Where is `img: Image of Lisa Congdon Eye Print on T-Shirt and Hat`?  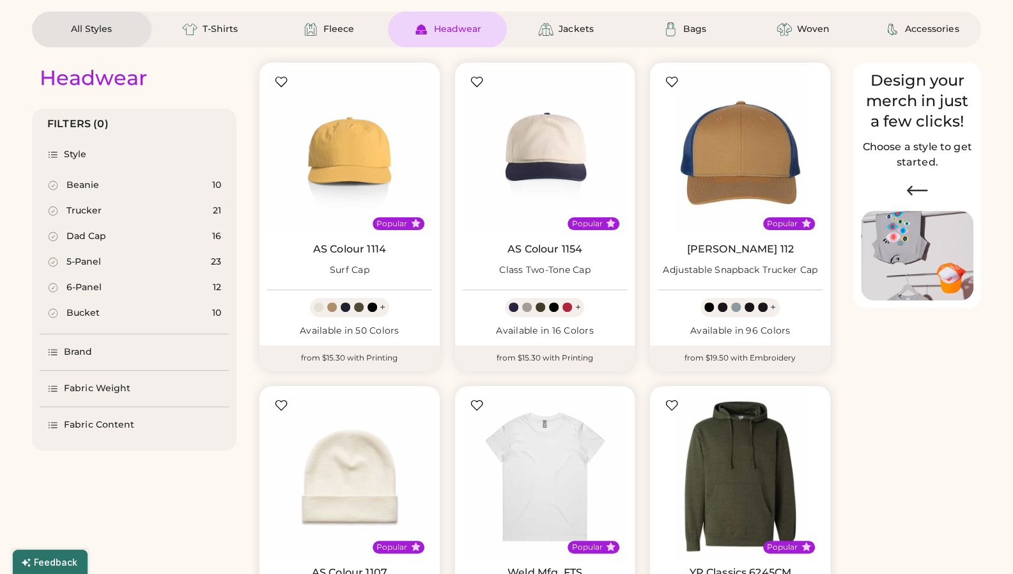 img: Image of Lisa Congdon Eye Print on T-Shirt and Hat is located at coordinates (917, 256).